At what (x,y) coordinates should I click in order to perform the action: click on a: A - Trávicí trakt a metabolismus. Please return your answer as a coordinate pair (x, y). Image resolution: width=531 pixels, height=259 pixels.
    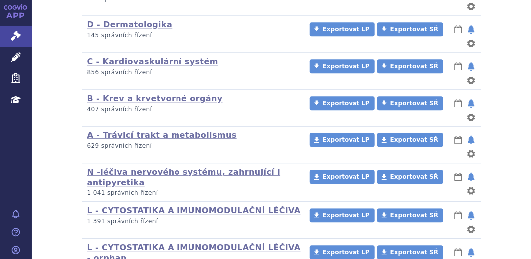
    Looking at the image, I should click on (162, 135).